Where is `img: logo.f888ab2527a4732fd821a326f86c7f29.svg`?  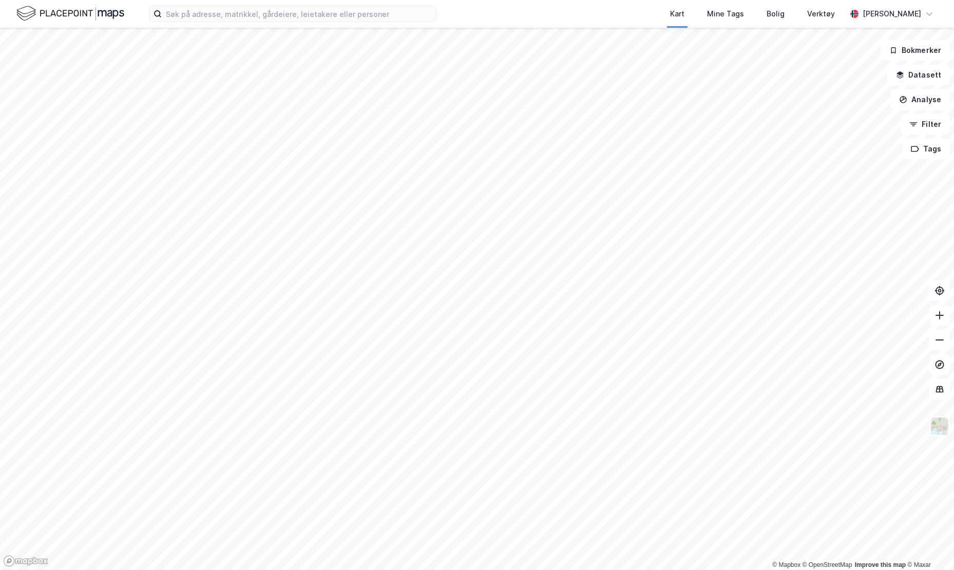
img: logo.f888ab2527a4732fd821a326f86c7f29.svg is located at coordinates (70, 13).